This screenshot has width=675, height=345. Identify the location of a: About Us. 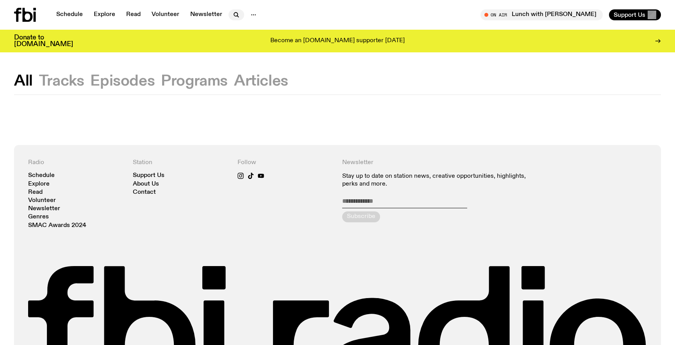
(146, 184).